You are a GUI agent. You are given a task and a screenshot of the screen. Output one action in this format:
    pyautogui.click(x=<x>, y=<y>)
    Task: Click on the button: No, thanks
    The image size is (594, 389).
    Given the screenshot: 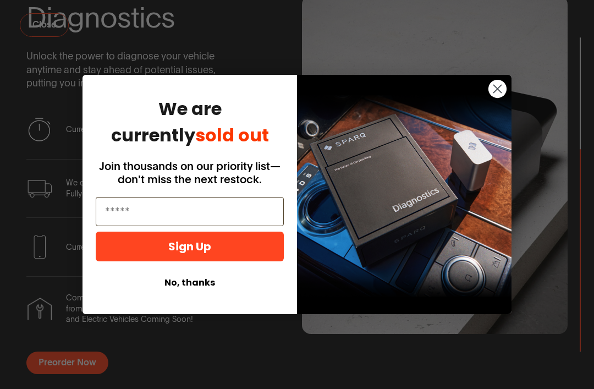 What is the action you would take?
    pyautogui.click(x=190, y=283)
    